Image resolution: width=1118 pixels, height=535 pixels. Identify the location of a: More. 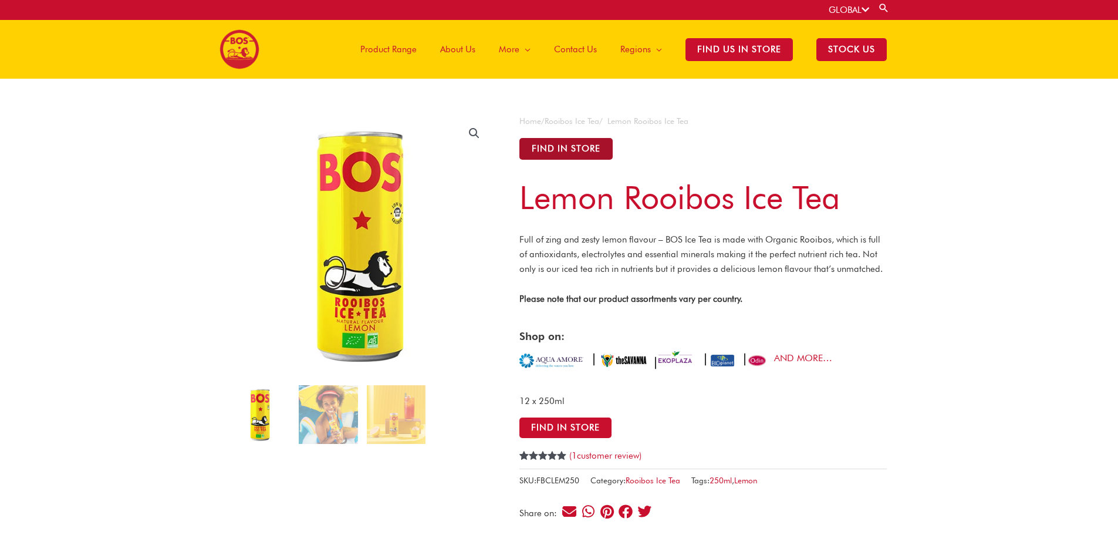
(515, 49).